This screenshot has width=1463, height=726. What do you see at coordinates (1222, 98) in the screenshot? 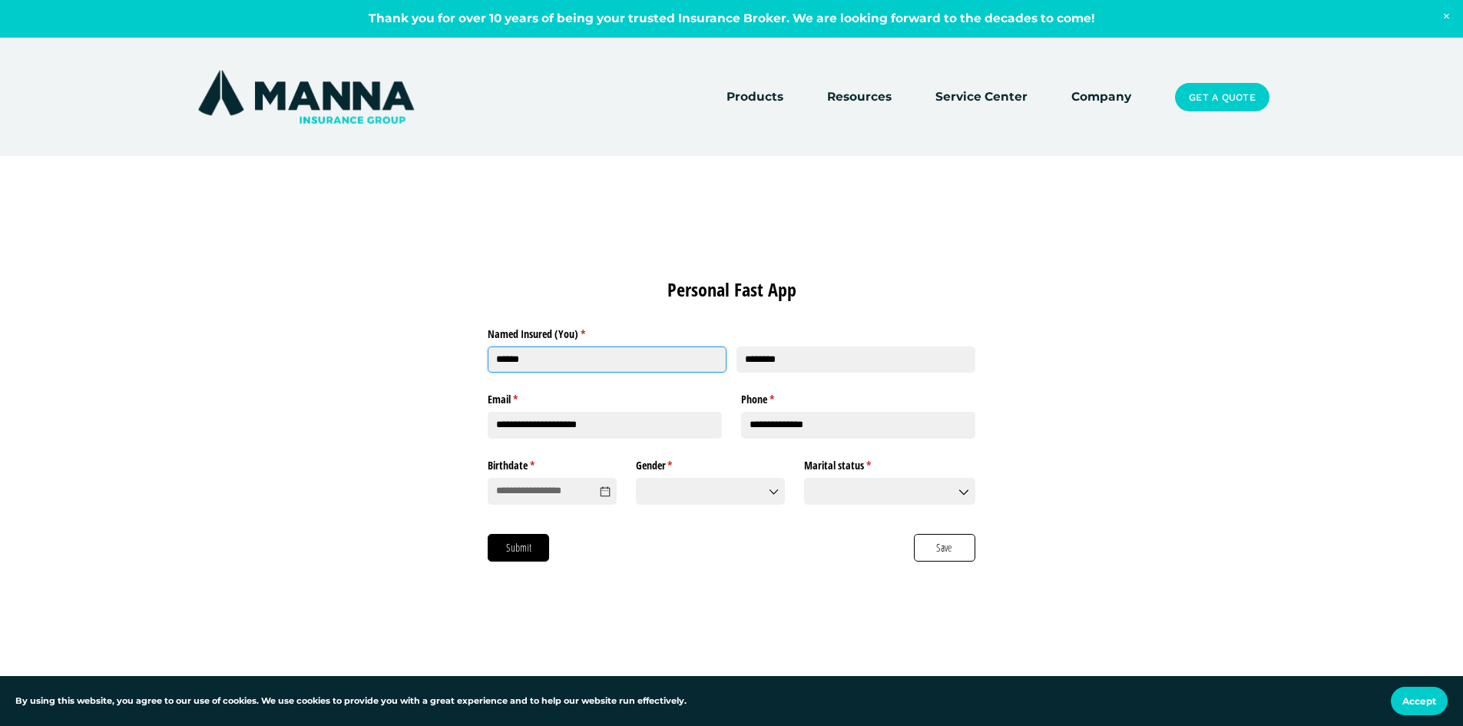
I see `a: Get a Quote` at bounding box center [1222, 98].